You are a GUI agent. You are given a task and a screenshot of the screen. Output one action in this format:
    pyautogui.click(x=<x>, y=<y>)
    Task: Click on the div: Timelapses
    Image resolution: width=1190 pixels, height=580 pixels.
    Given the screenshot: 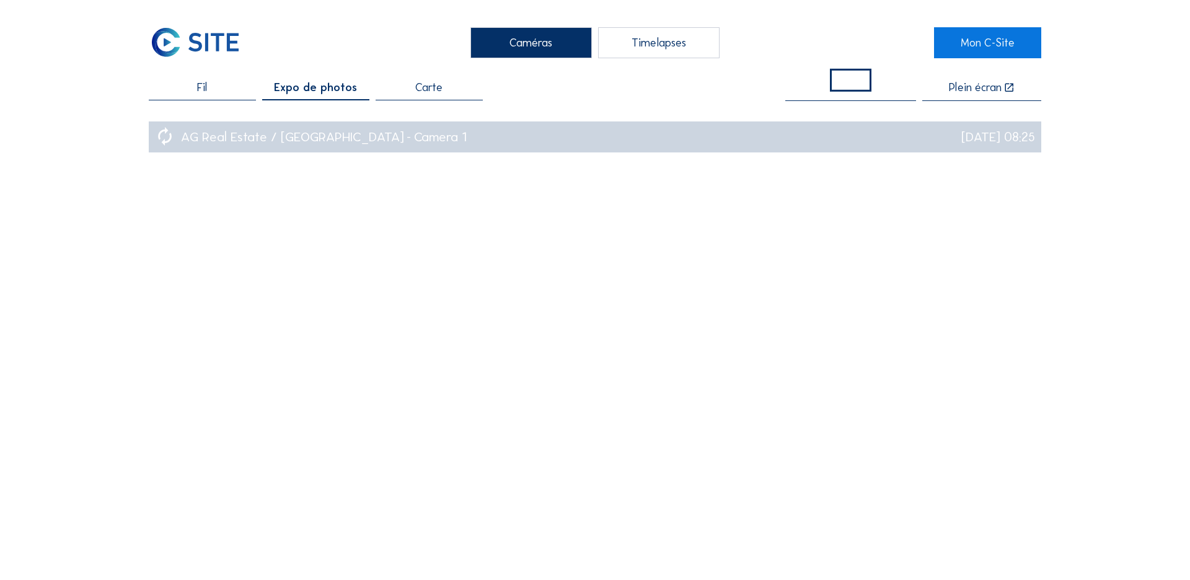 What is the action you would take?
    pyautogui.click(x=659, y=43)
    